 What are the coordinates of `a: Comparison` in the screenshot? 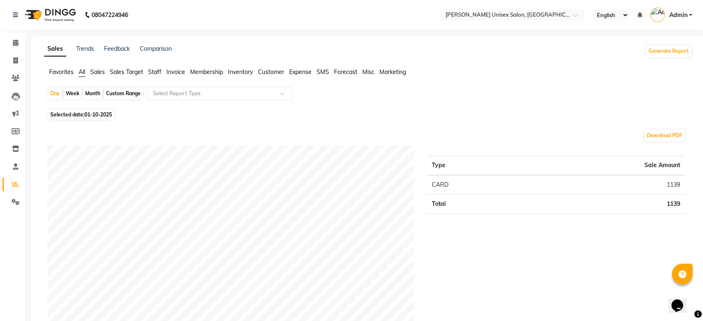 It's located at (156, 49).